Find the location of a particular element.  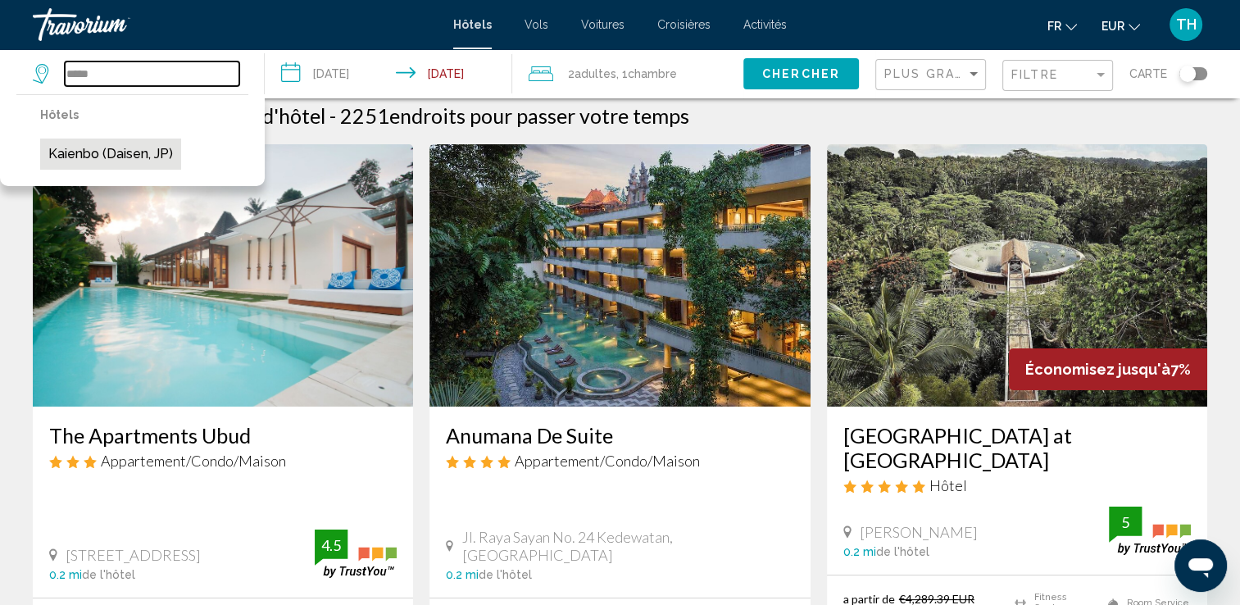

span: , 1 is located at coordinates (647, 74).